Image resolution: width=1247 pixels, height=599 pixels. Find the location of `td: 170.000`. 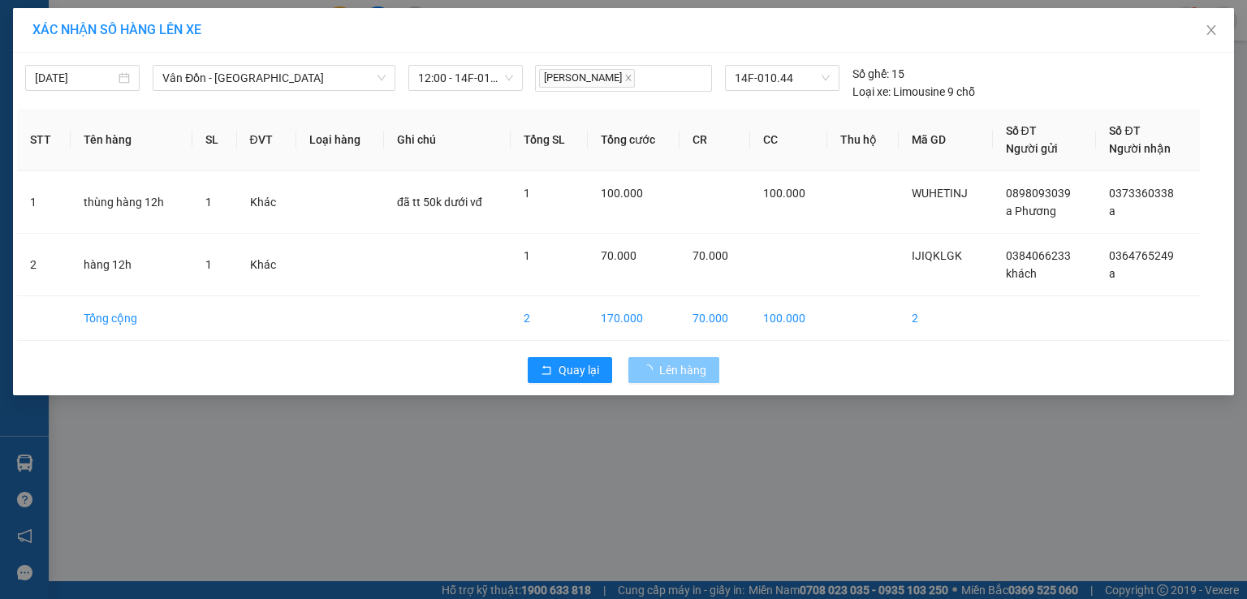

td: 170.000 is located at coordinates (633, 318).